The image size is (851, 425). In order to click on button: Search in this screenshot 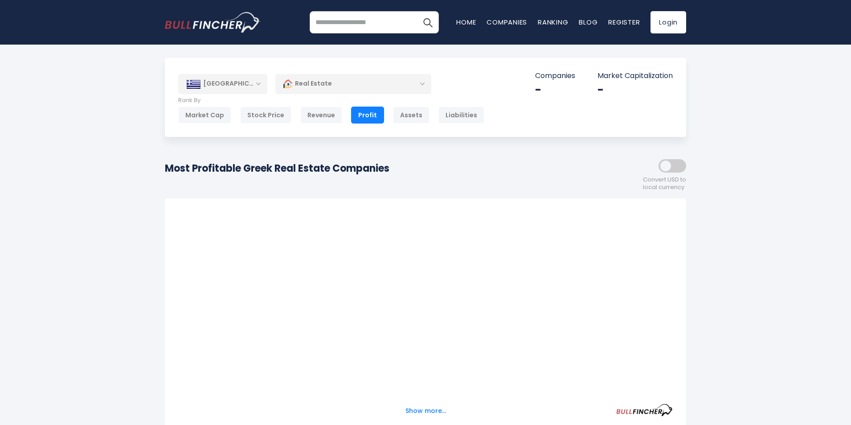, I will do `click(428, 22)`.